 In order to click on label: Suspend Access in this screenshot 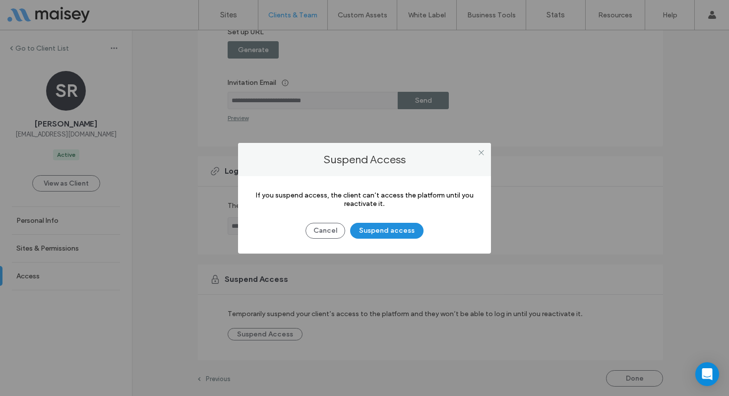, I will do `click(364, 159)`.